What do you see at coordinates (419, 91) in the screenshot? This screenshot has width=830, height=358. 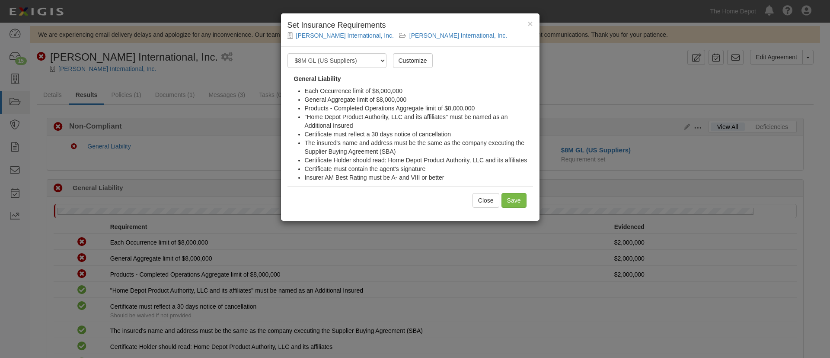 I see `li: Each Occurrence limit of $8,000,000` at bounding box center [419, 91].